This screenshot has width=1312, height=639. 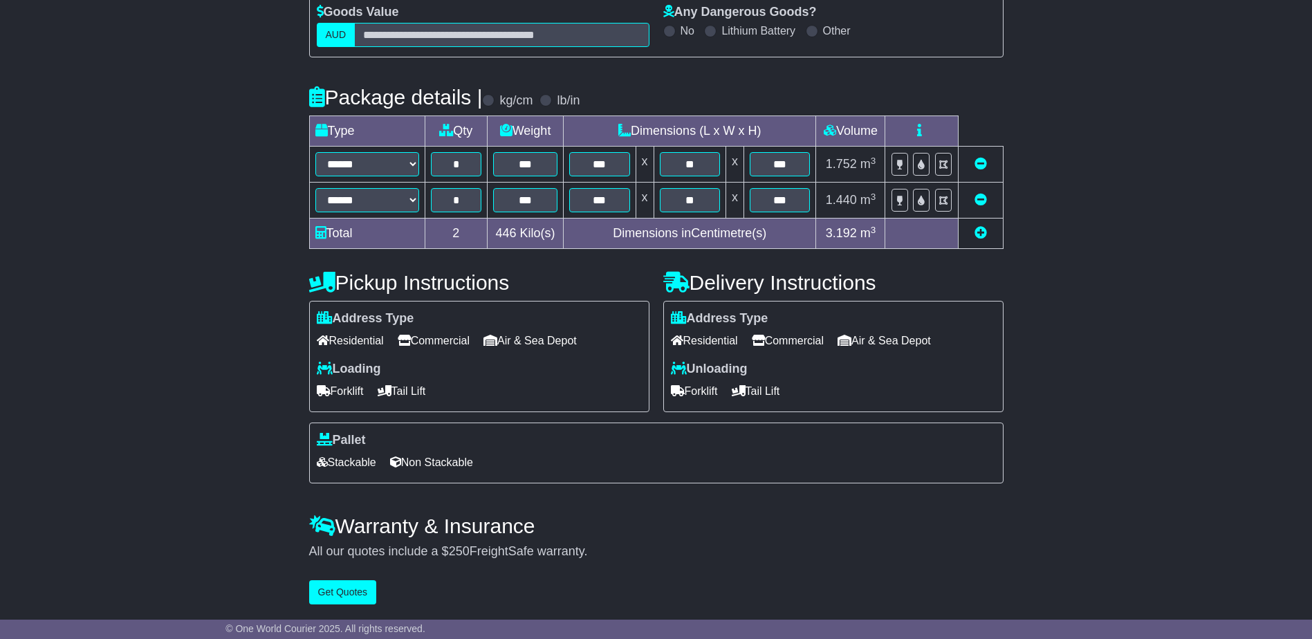 I want to click on span: © One World Courier 2025. All rights reserved., so click(x=325, y=629).